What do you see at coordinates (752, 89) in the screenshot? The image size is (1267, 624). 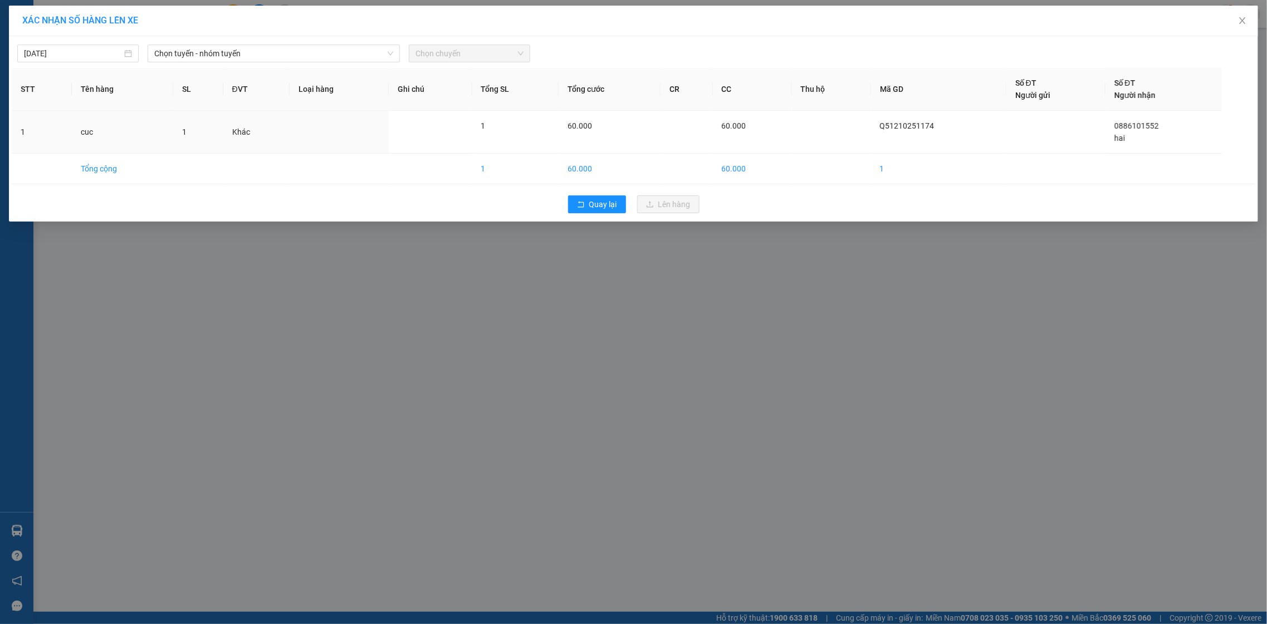 I see `th: CC` at bounding box center [752, 89].